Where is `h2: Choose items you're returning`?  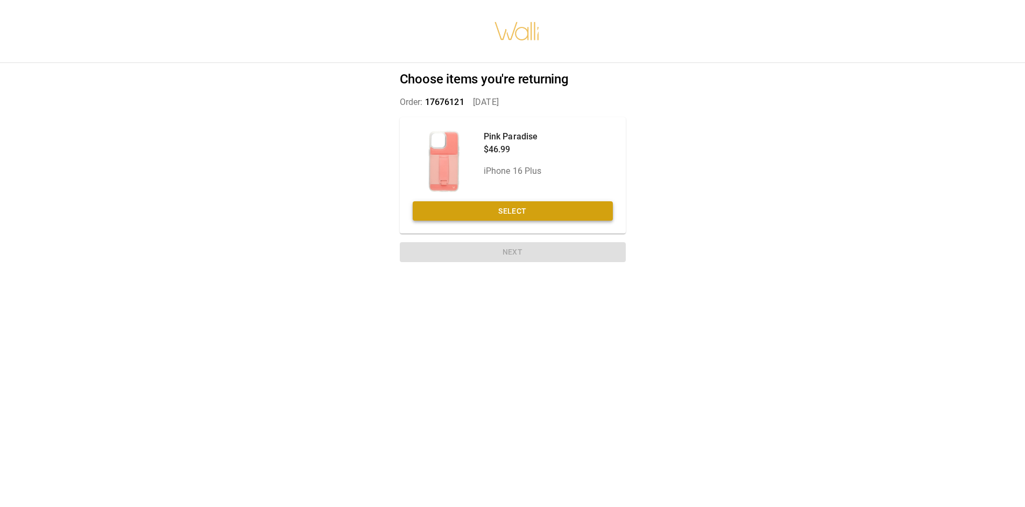 h2: Choose items you're returning is located at coordinates (513, 79).